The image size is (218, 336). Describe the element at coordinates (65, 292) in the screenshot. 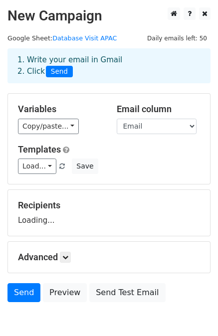

I see `a: Preview` at that location.